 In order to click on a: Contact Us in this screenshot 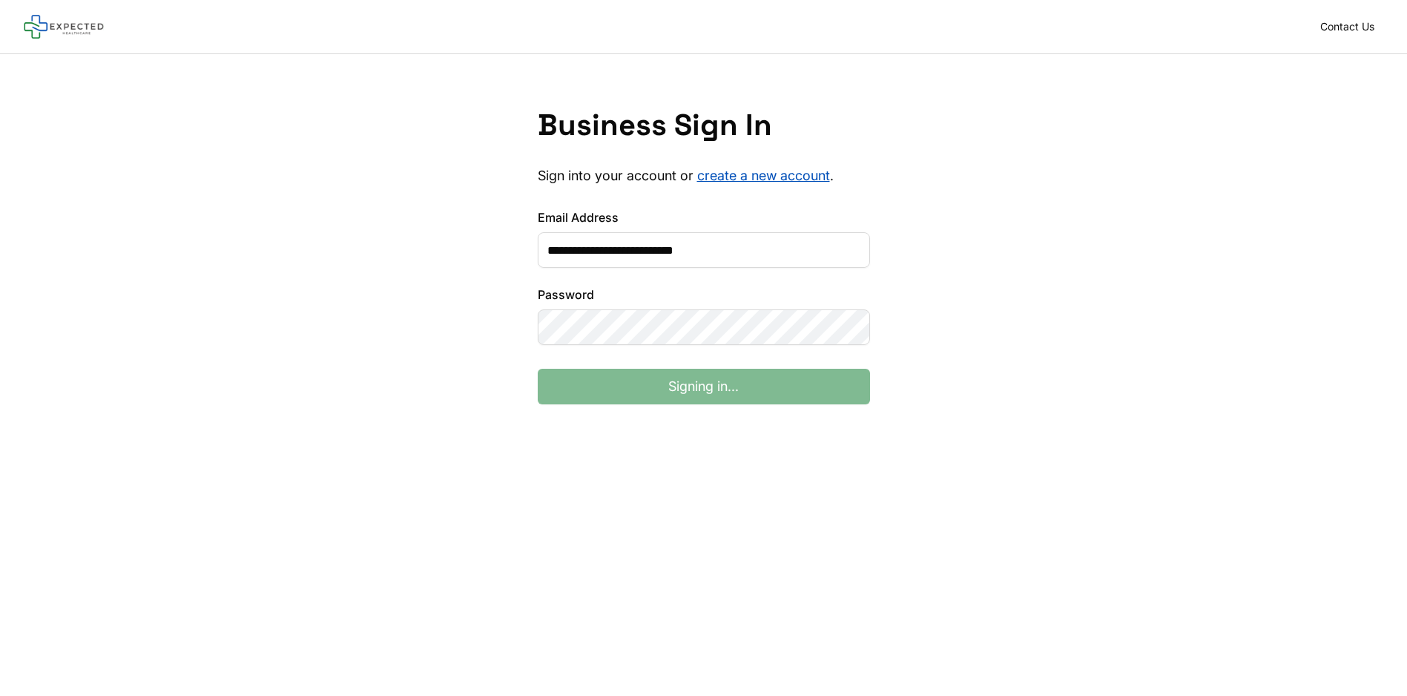, I will do `click(1347, 27)`.